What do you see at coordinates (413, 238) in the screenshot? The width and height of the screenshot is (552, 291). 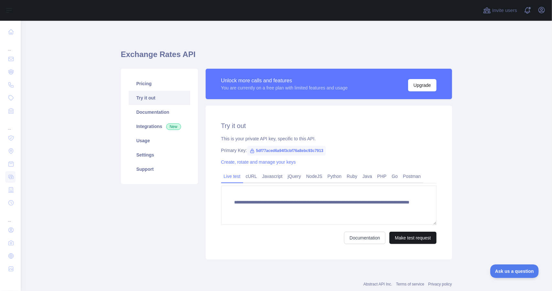 I see `button: Make test request` at bounding box center [413, 238].